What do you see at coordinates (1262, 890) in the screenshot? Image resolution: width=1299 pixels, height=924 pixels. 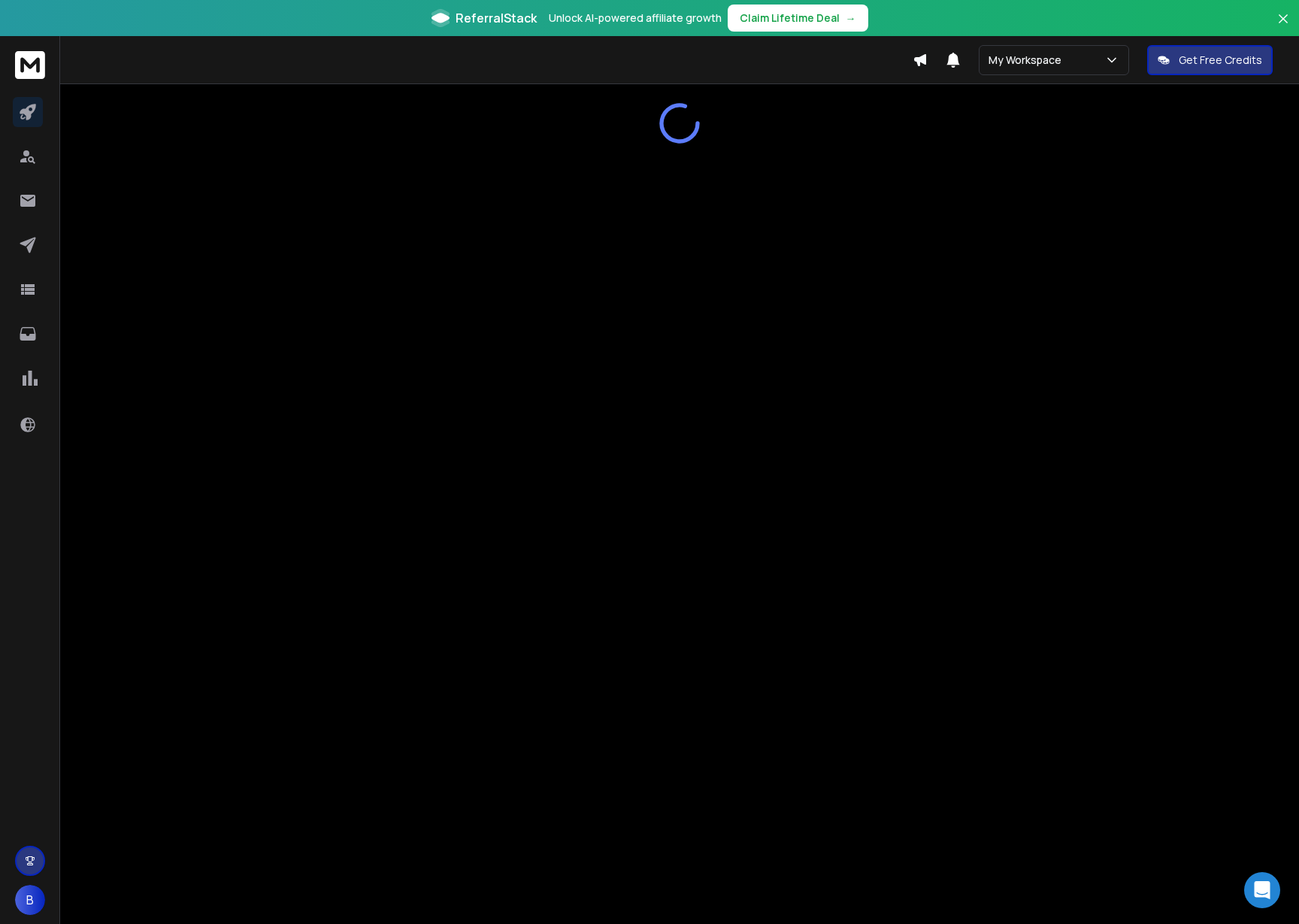 I see `div: Open Intercom Messenger` at bounding box center [1262, 890].